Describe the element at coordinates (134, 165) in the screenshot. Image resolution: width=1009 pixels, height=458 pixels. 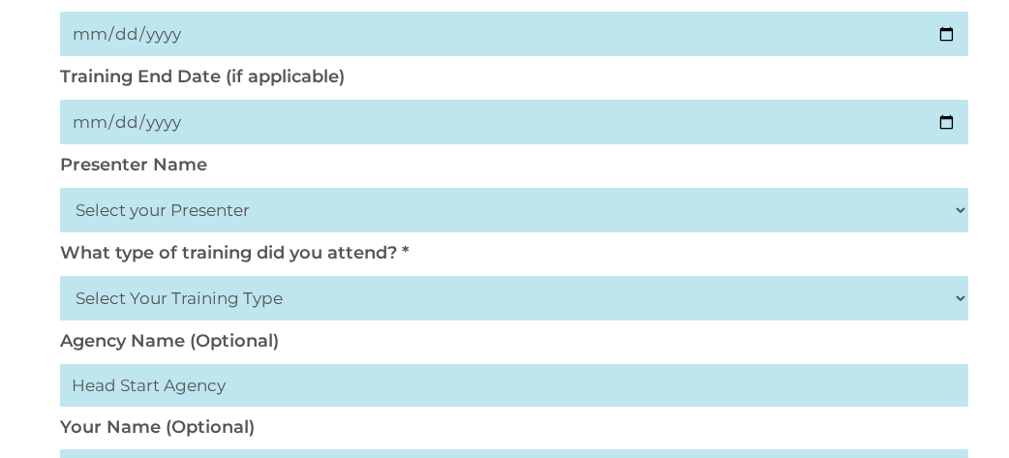
I see `label: Presenter Name` at that location.